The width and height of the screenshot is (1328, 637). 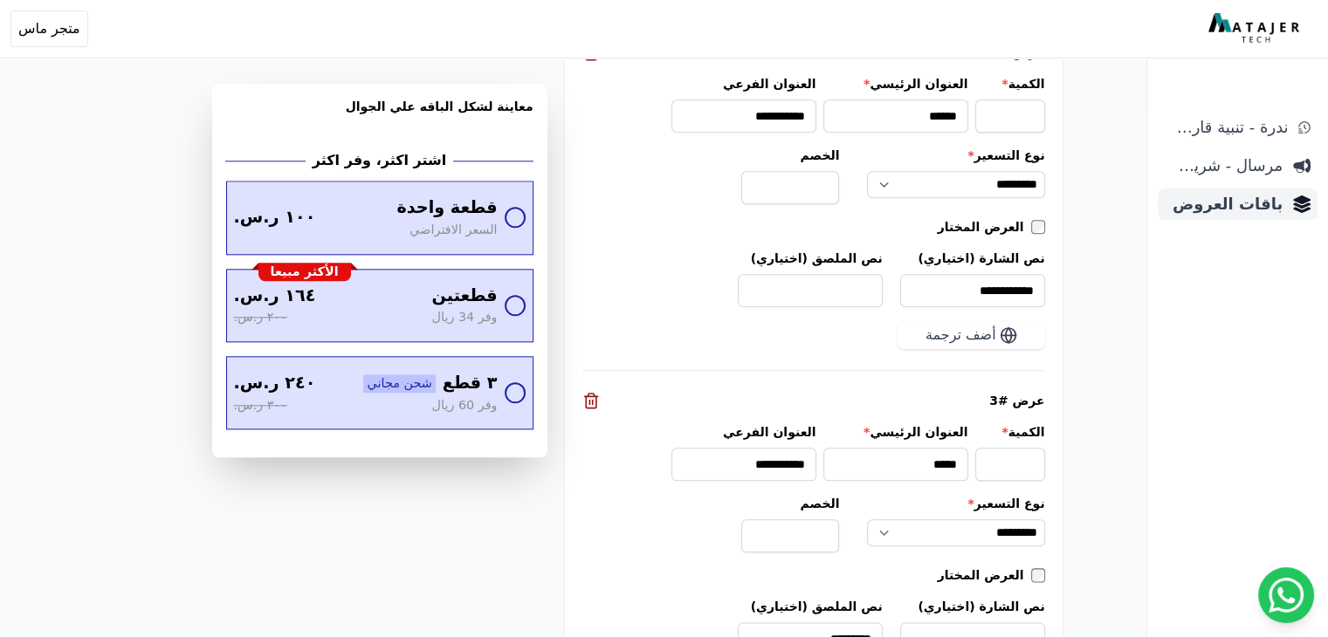 I want to click on span: أضف ترجمة, so click(x=960, y=335).